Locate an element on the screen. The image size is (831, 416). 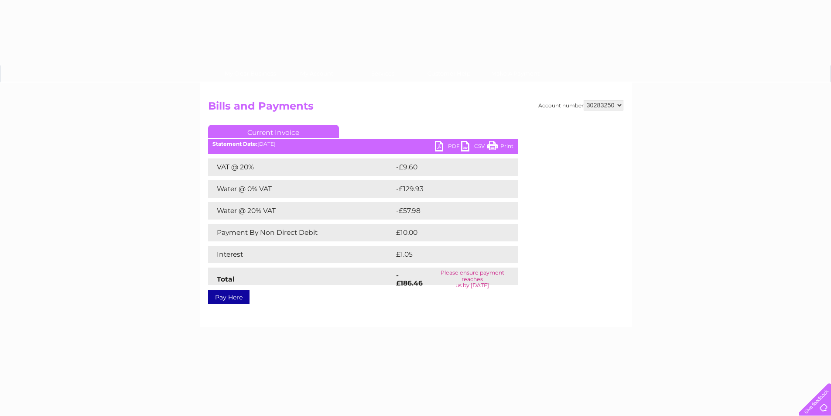
a: Print is located at coordinates (500, 147).